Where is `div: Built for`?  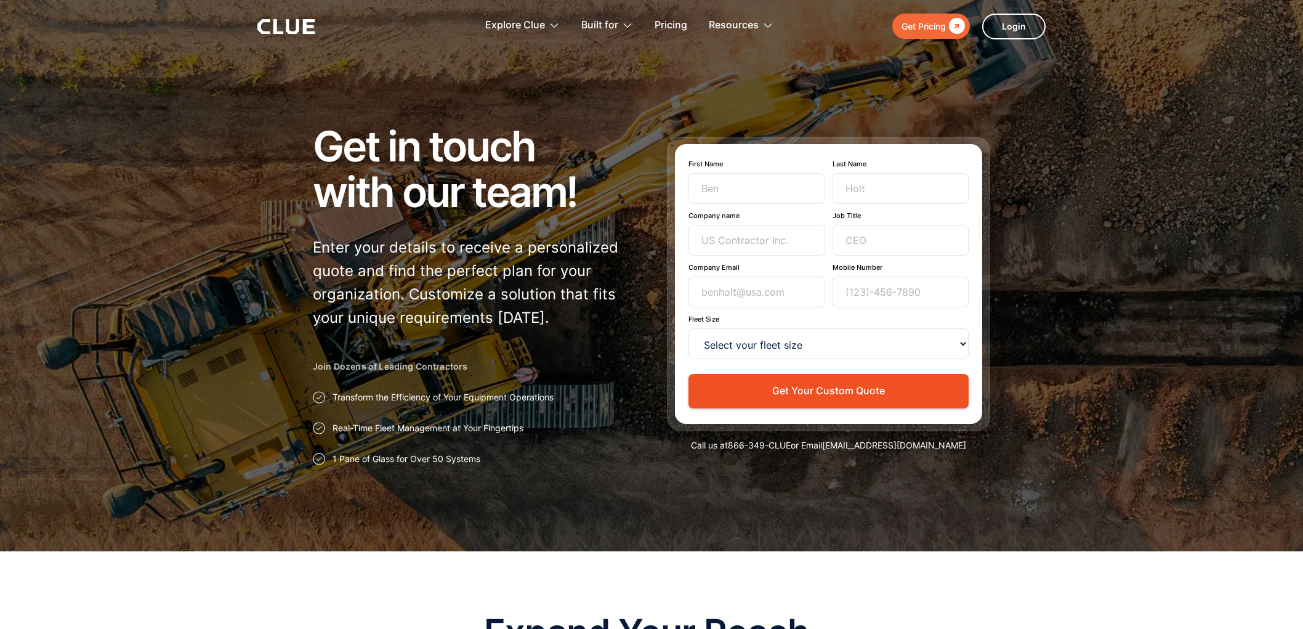
div: Built for is located at coordinates (600, 25).